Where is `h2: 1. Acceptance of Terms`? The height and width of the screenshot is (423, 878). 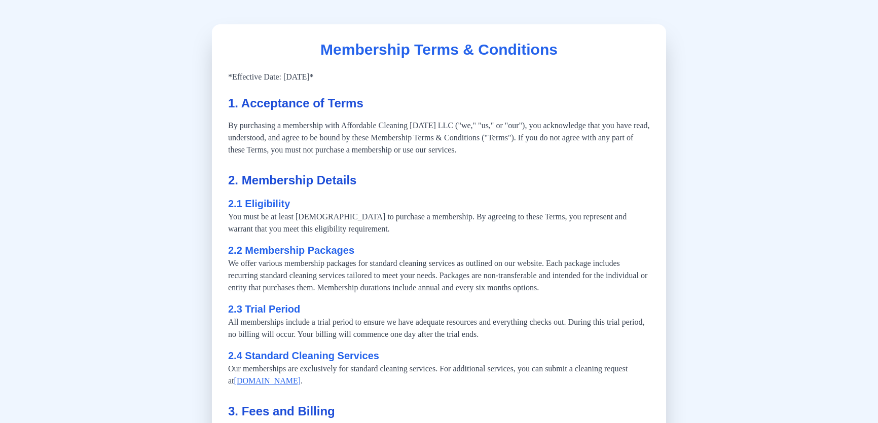
h2: 1. Acceptance of Terms is located at coordinates (439, 103).